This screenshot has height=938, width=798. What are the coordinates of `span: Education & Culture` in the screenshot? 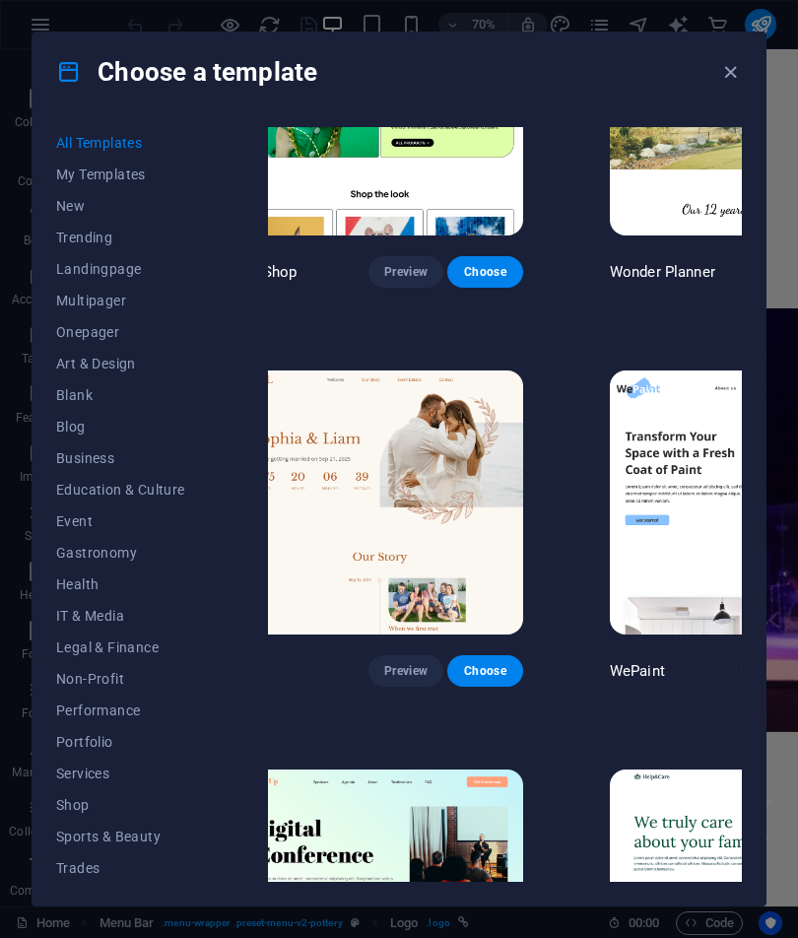 It's located at (120, 490).